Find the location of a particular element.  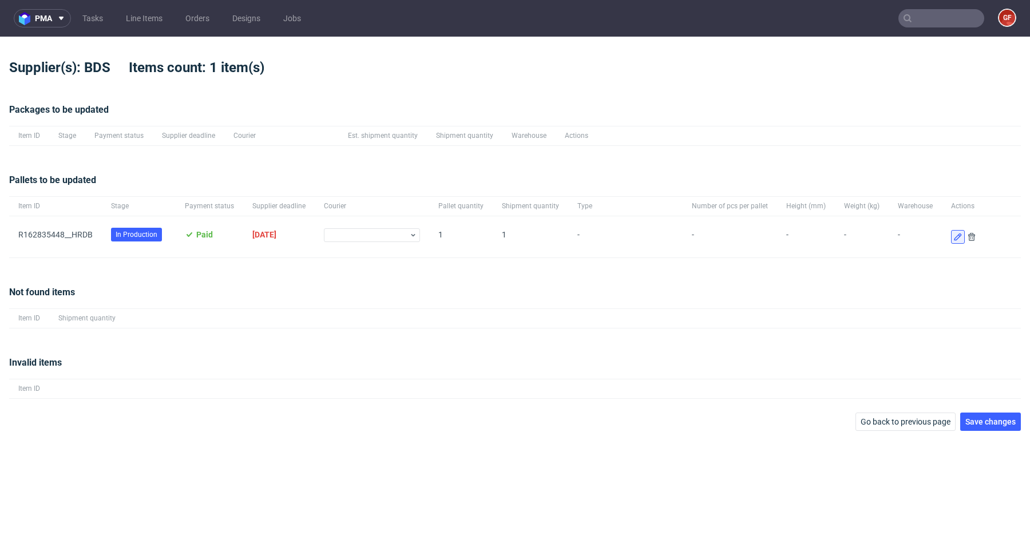

span: pma is located at coordinates (44, 18).